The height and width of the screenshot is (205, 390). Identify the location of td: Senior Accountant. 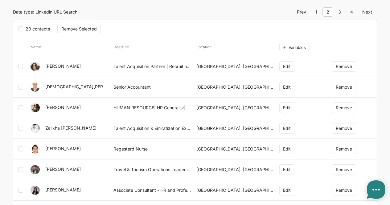
(152, 87).